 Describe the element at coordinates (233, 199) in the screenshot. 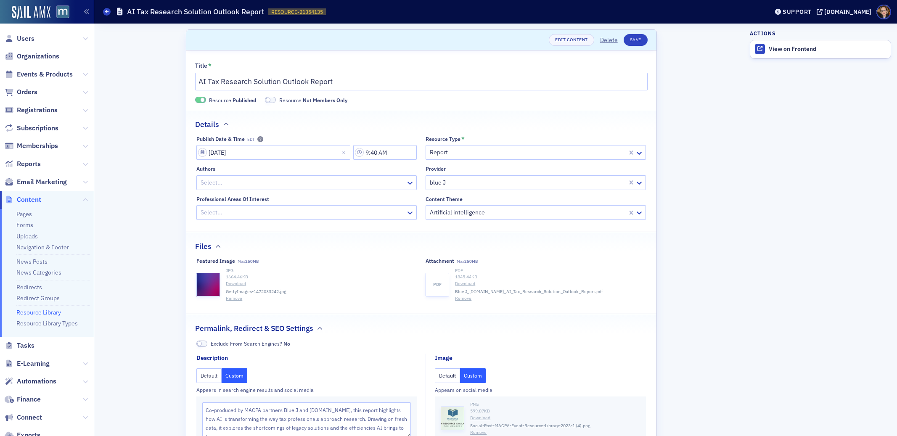

I see `div: Professional Areas of Interest` at that location.